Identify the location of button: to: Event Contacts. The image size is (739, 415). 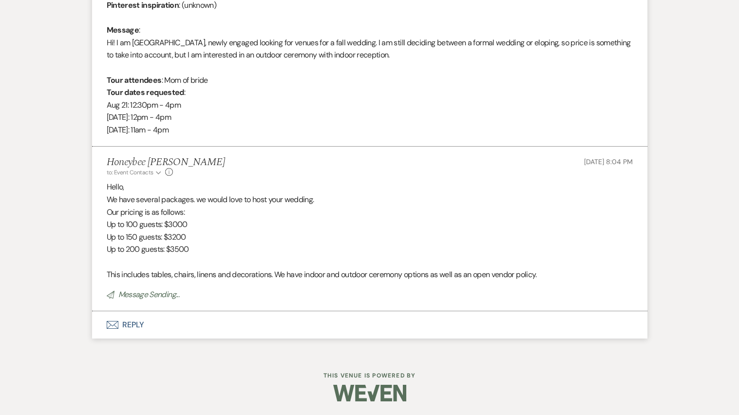
(134, 172).